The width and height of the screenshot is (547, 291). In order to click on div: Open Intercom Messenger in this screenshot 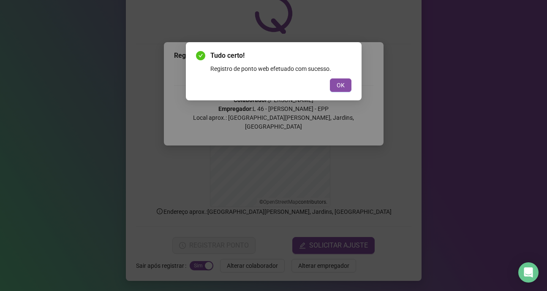, I will do `click(528, 273)`.